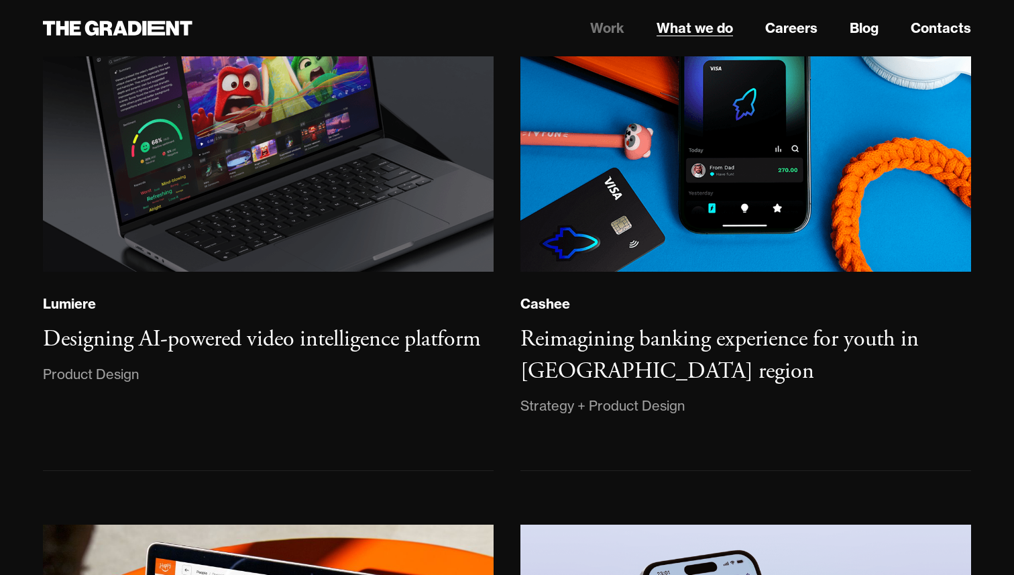  I want to click on h3: Designing AI-powered video intelligence platform, so click(262, 339).